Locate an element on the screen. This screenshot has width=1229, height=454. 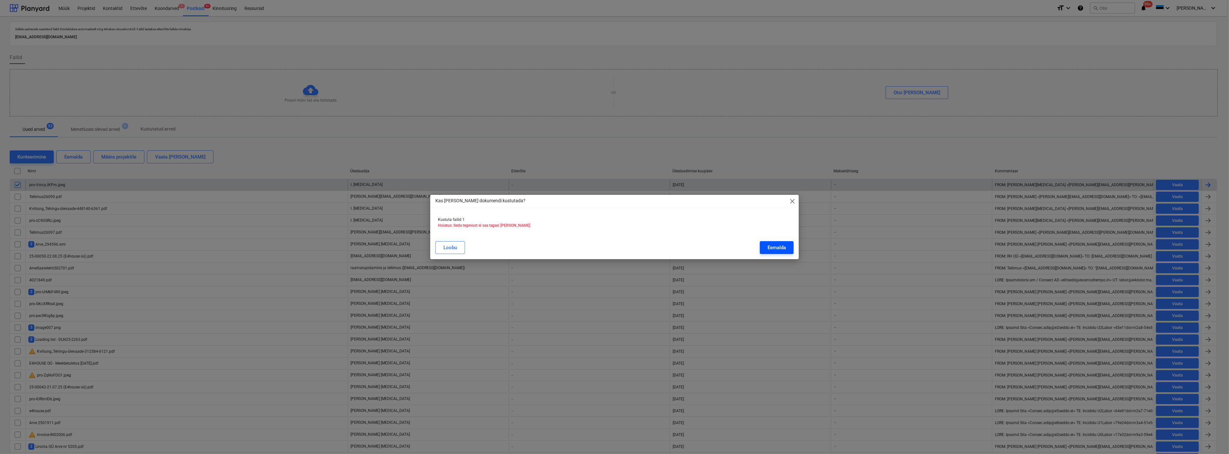
div: Loobu is located at coordinates (450, 248).